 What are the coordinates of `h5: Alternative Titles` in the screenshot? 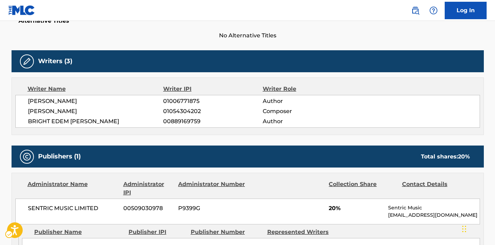 It's located at (248, 21).